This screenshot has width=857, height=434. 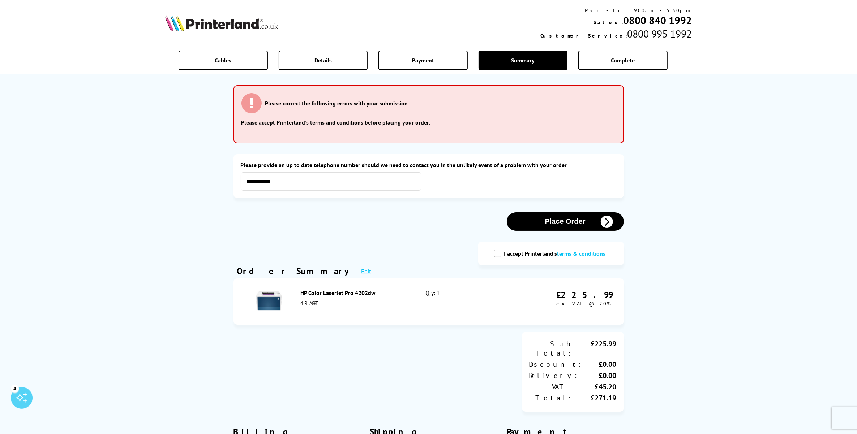 I want to click on img: Printerland Logo, so click(x=222, y=23).